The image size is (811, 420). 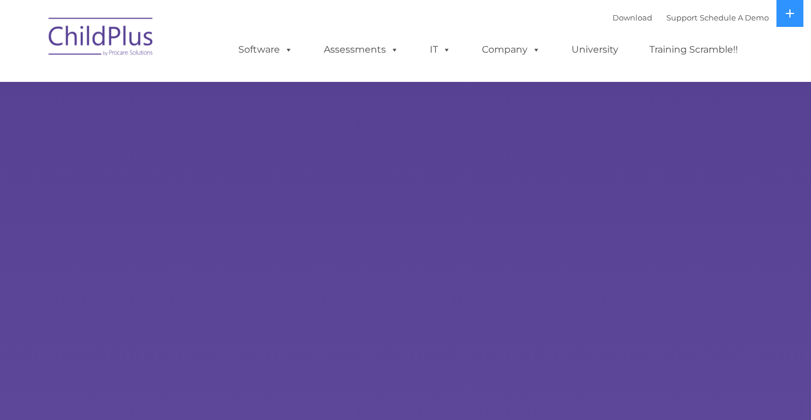 What do you see at coordinates (693, 50) in the screenshot?
I see `a: Training Scramble!!` at bounding box center [693, 50].